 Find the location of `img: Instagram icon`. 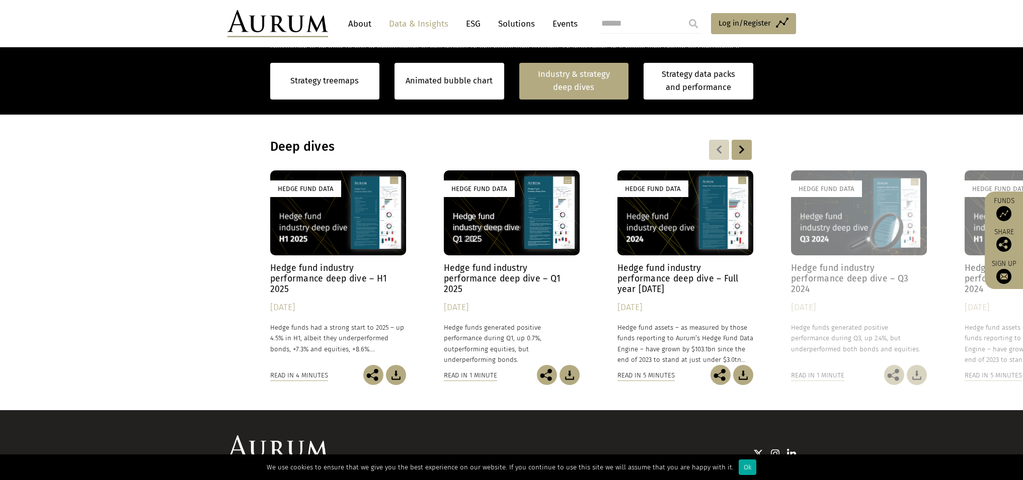

img: Instagram icon is located at coordinates (775, 454).